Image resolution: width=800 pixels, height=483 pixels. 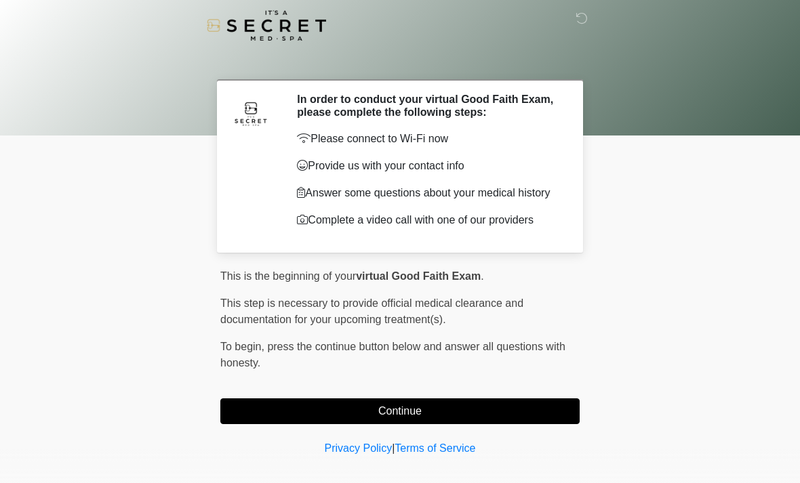 I want to click on p: Complete a video call with one of our providers, so click(x=428, y=220).